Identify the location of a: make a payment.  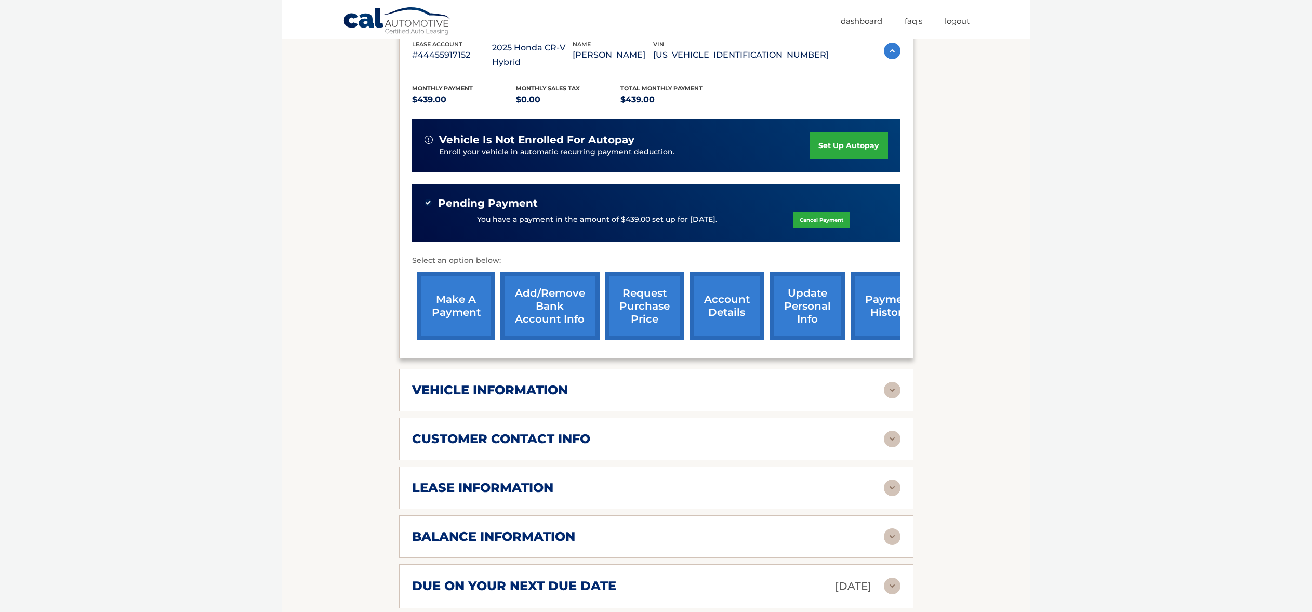
(456, 306).